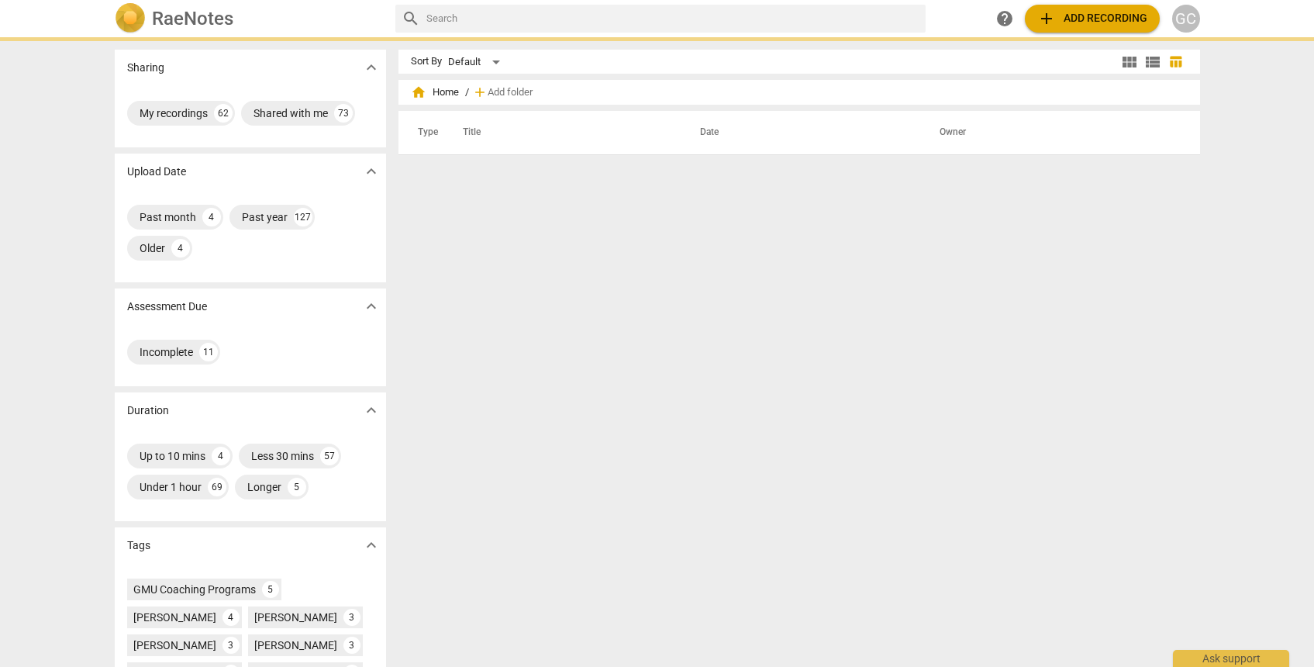 The image size is (1314, 667). What do you see at coordinates (146, 67) in the screenshot?
I see `p: Sharing` at bounding box center [146, 67].